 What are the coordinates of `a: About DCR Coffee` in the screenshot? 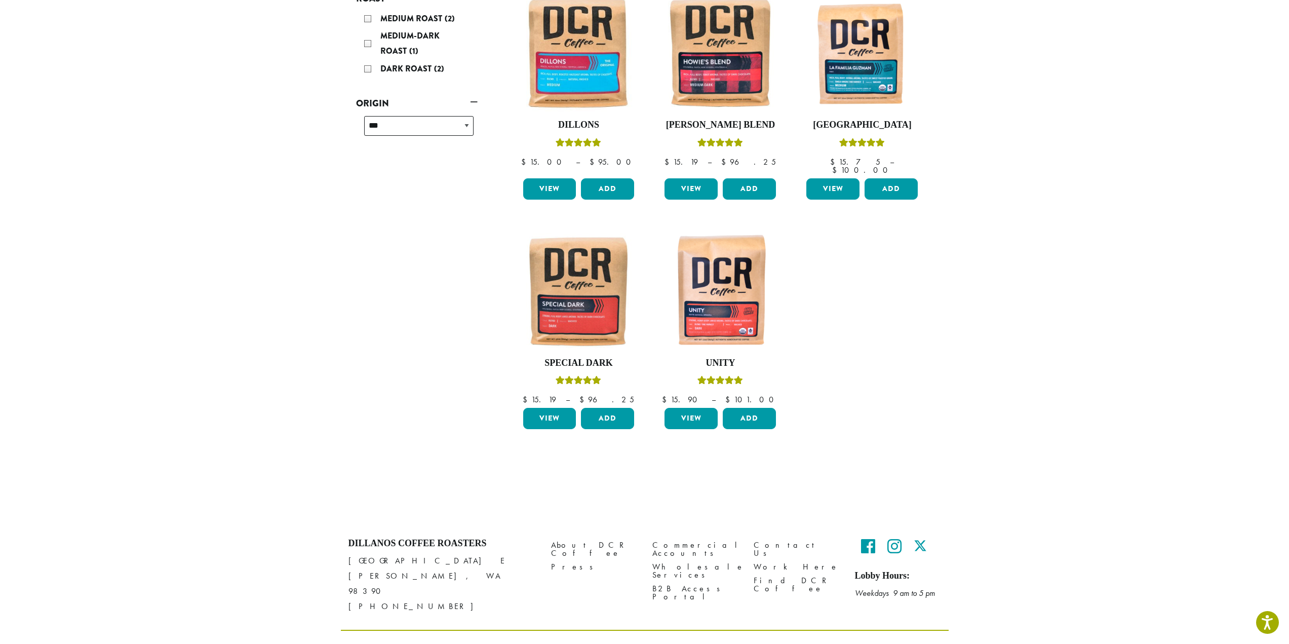 It's located at (594, 549).